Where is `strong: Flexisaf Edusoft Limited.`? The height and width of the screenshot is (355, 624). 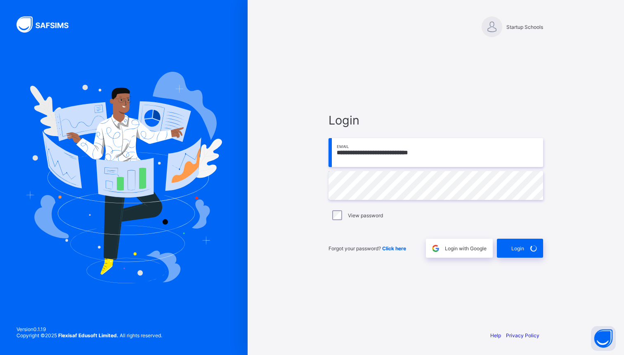
strong: Flexisaf Edusoft Limited. is located at coordinates (88, 335).